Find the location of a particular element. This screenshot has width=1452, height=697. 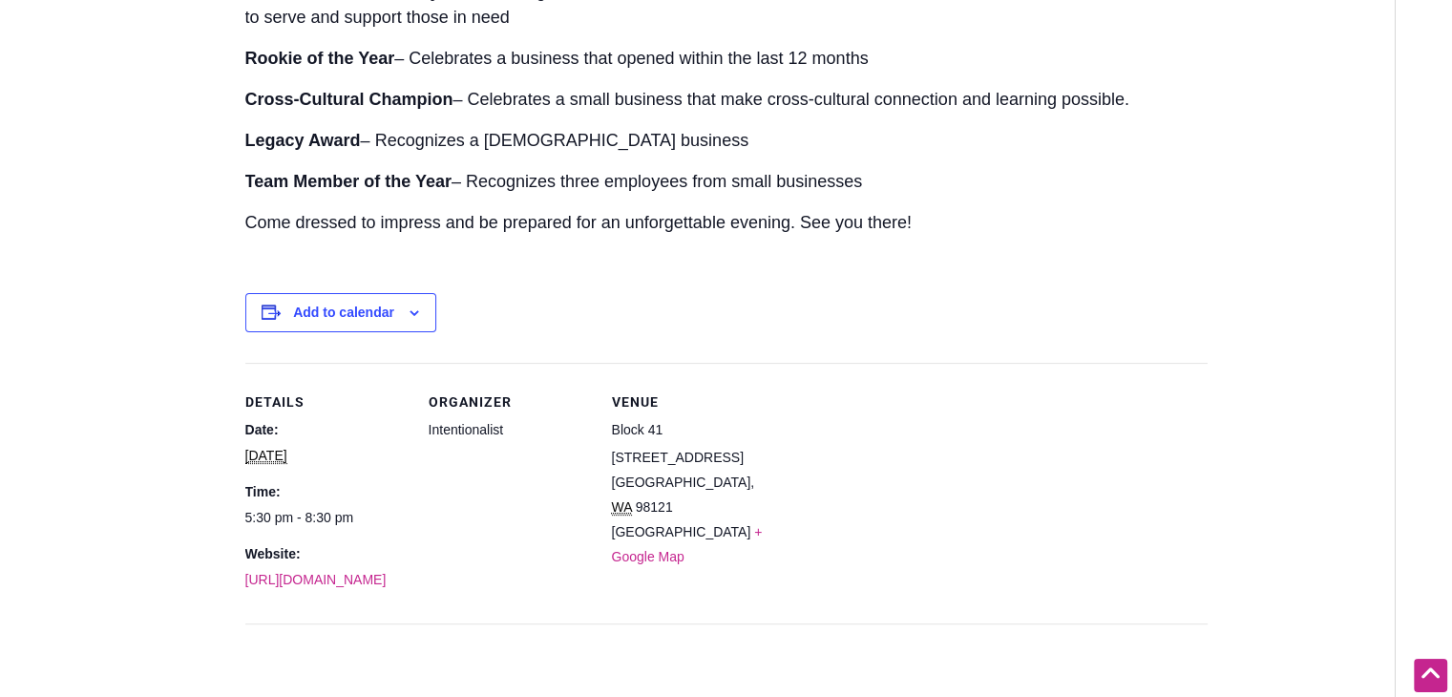

strong: Legacy Award is located at coordinates (303, 140).